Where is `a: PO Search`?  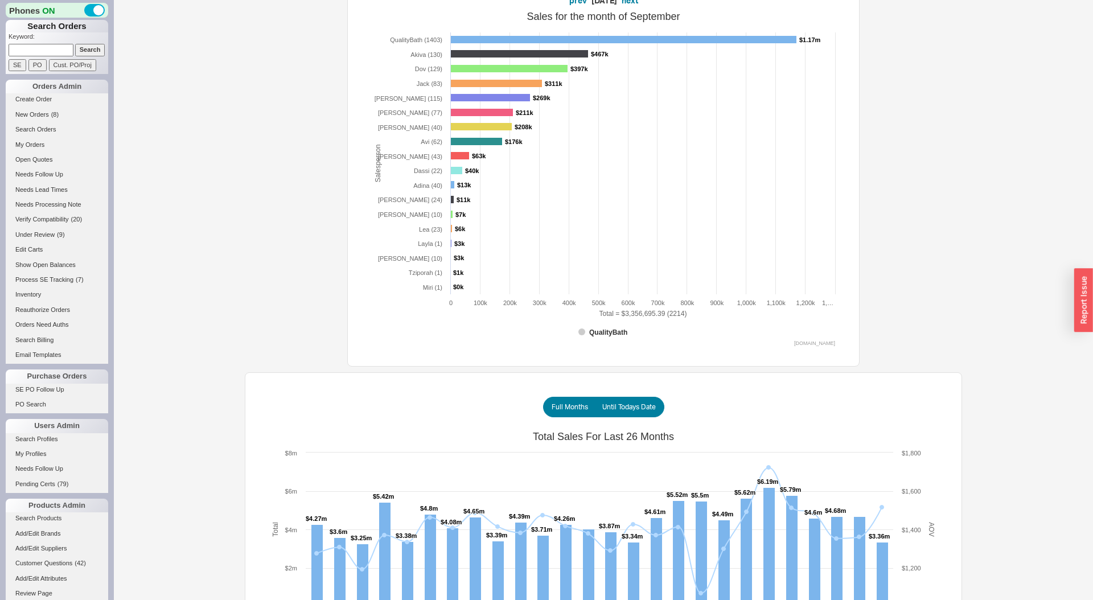 a: PO Search is located at coordinates (57, 404).